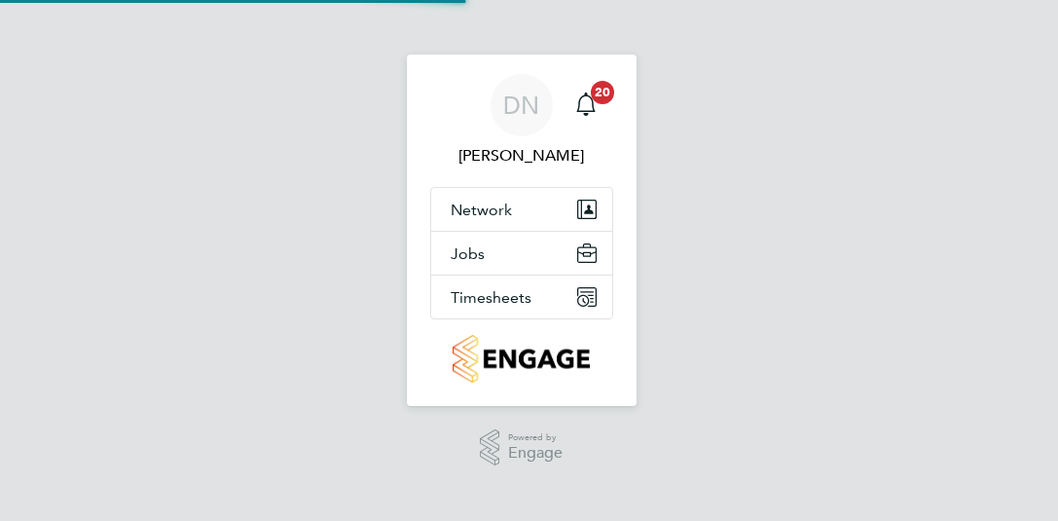 This screenshot has height=521, width=1058. What do you see at coordinates (481, 209) in the screenshot?
I see `span: Network` at bounding box center [481, 209].